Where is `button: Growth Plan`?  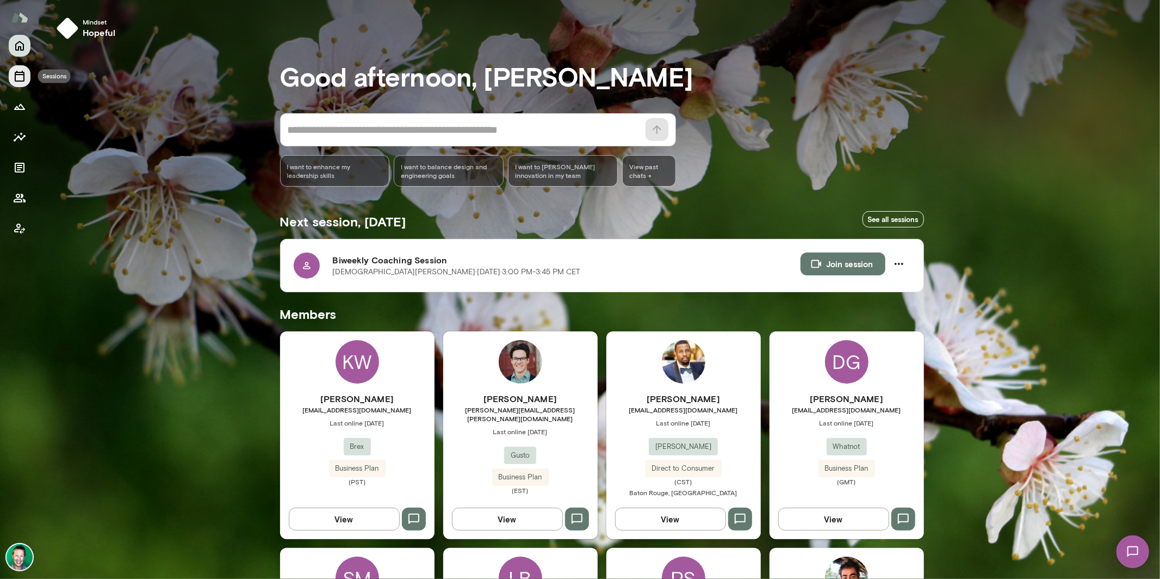 button: Growth Plan is located at coordinates (20, 107).